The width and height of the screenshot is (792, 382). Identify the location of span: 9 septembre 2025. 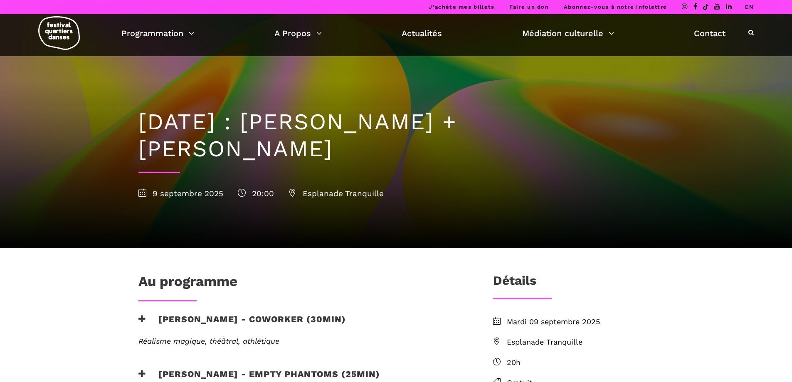
(181, 193).